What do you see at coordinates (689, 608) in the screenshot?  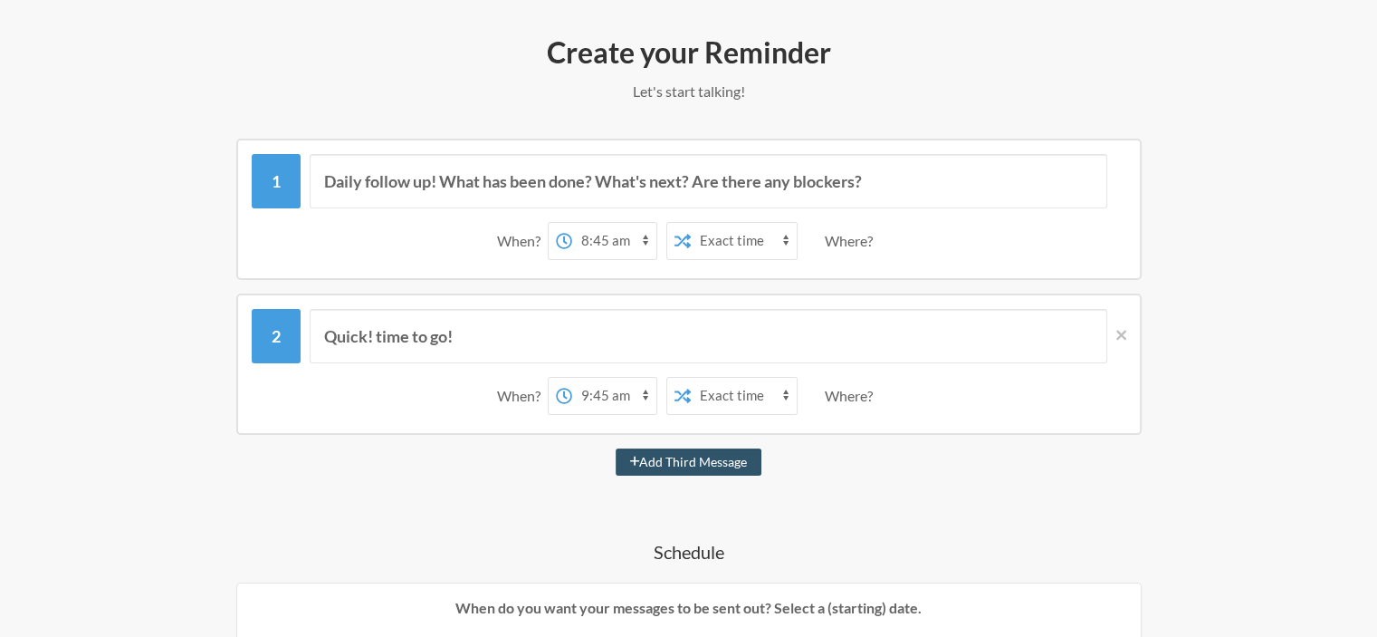 I see `p: When do you want your messages to be sent out? Select a (starting) date.` at bounding box center [689, 608].